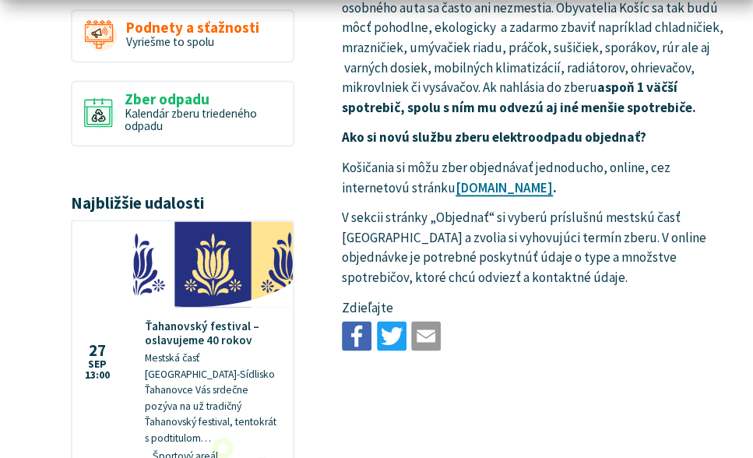 The image size is (753, 458). What do you see at coordinates (212, 332) in the screenshot?
I see `h4: Ťahanovský festival – oslavujeme 40 rokov` at bounding box center [212, 332].